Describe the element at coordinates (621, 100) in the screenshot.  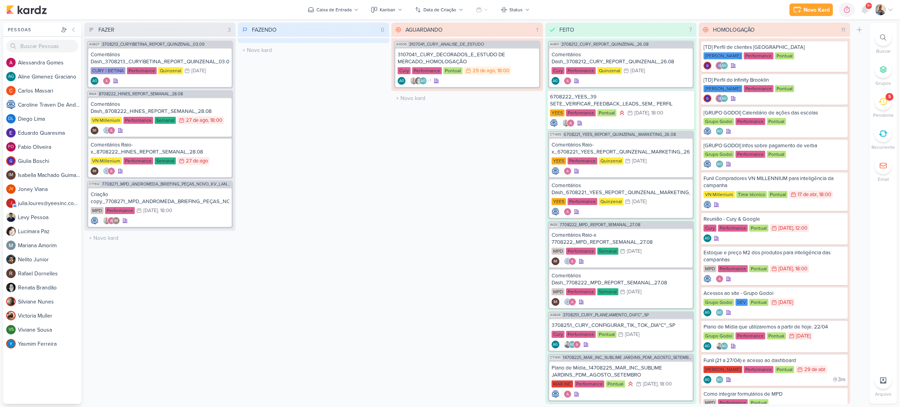
I see `div: 6708222_YEES_39 SETE_VERIFICAR_FEEDBACK_LEADS_SEM_ PERFIL` at that location.